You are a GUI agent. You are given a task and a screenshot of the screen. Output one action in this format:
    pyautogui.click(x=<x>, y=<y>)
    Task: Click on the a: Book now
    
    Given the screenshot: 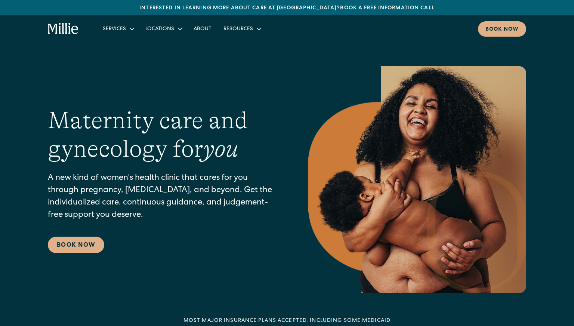 What is the action you would take?
    pyautogui.click(x=502, y=29)
    